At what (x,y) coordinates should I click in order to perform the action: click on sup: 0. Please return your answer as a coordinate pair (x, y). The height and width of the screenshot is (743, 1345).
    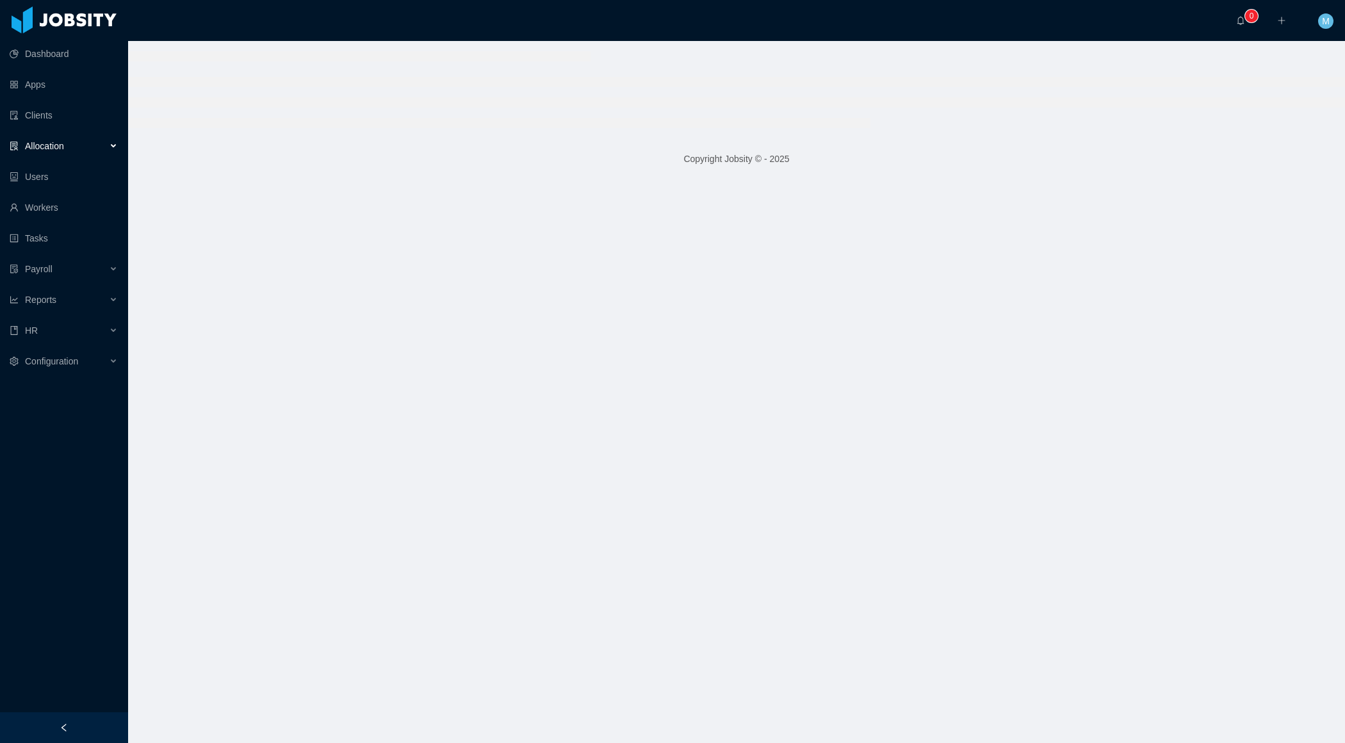
    Looking at the image, I should click on (1252, 16).